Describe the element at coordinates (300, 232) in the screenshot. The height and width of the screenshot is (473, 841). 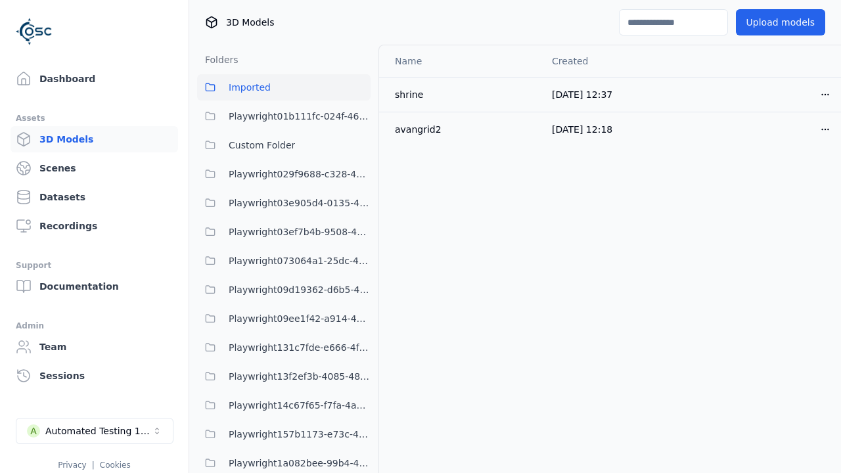
I see `span: Playwright03ef7b4b-9508-47f0-8afd-5e0ec78663fc` at that location.